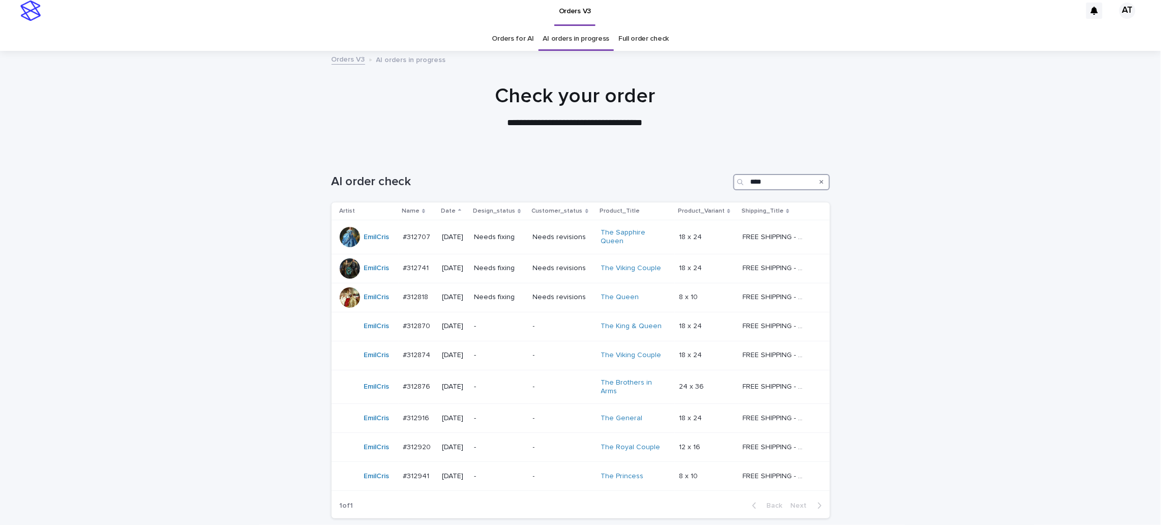 The height and width of the screenshot is (525, 1161). Describe the element at coordinates (347, 211) in the screenshot. I see `p: Artist` at that location.